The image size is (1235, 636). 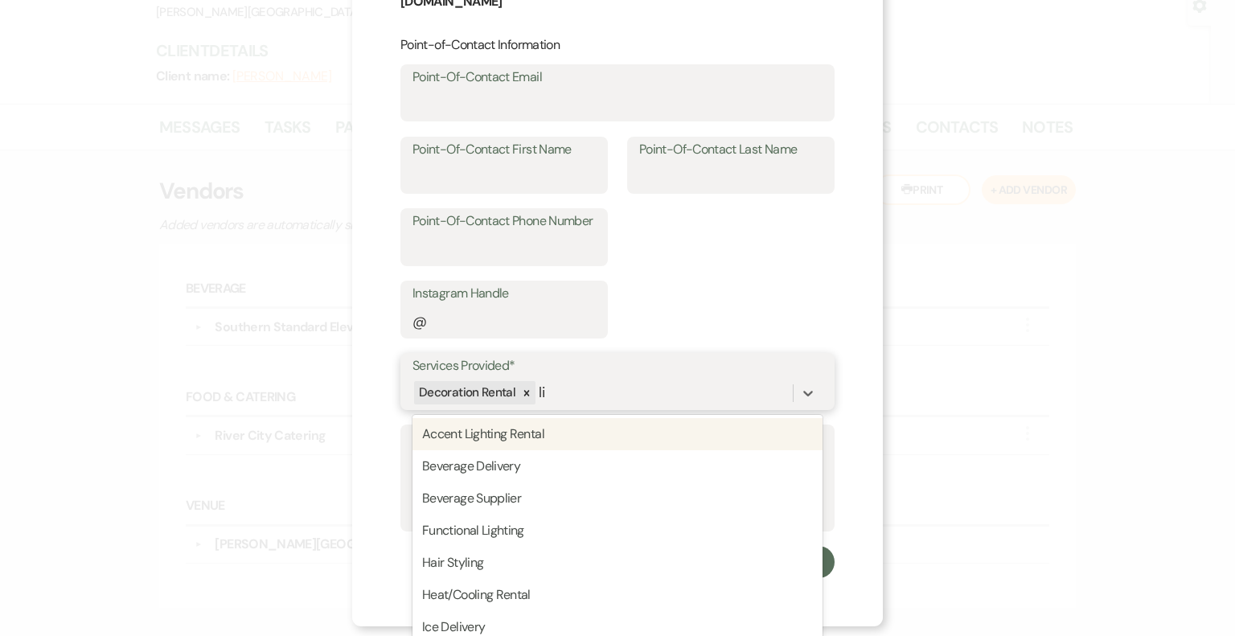 I want to click on label: Point-Of-Contact Email, so click(x=618, y=77).